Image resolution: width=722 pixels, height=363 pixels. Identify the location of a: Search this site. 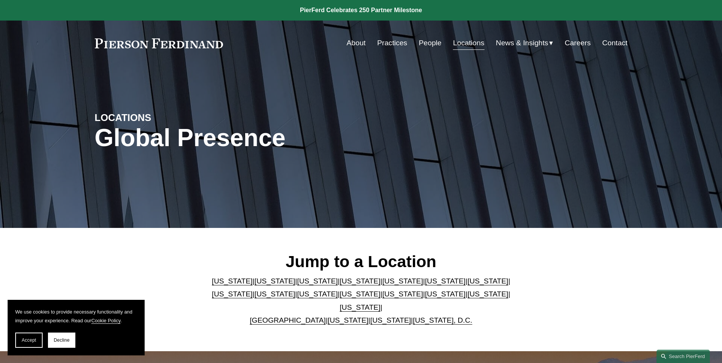
(683, 356).